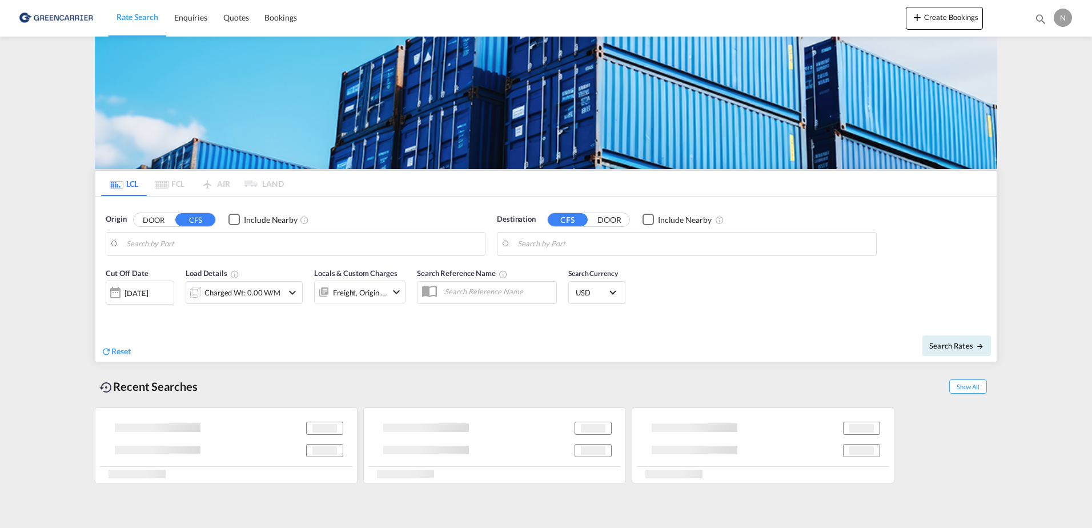 Image resolution: width=1092 pixels, height=528 pixels. What do you see at coordinates (110, 311) in the screenshot?
I see `md-datepicker: Select` at bounding box center [110, 311].